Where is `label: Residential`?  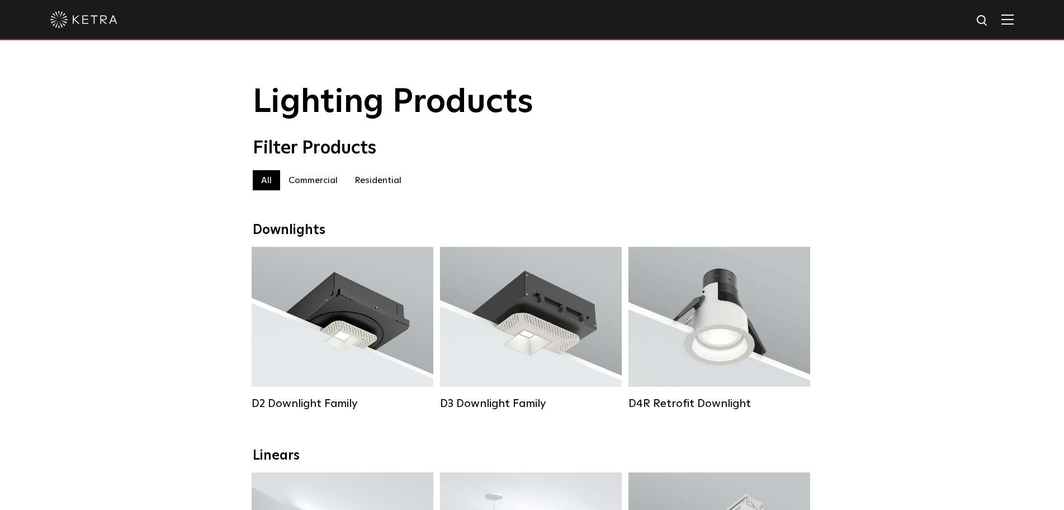
label: Residential is located at coordinates (378, 180).